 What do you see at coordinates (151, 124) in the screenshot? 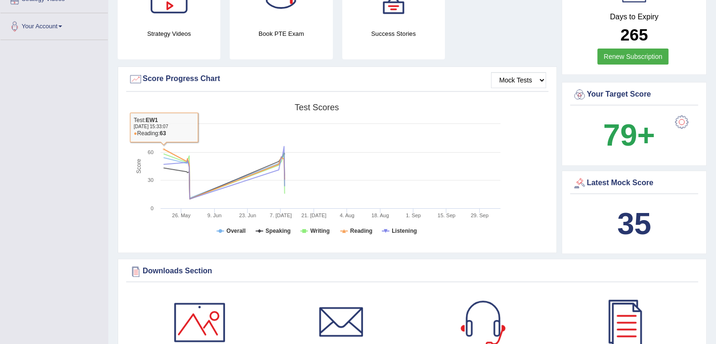
I see `text: 90` at bounding box center [151, 124].